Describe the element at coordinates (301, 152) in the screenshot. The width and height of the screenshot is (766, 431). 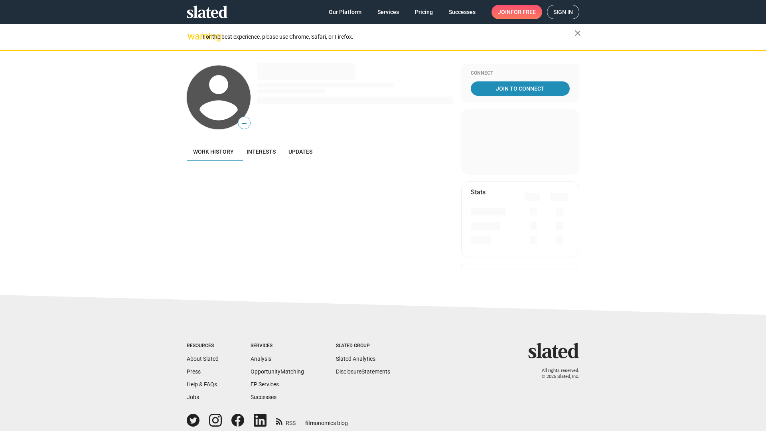
I see `span: Updates` at that location.